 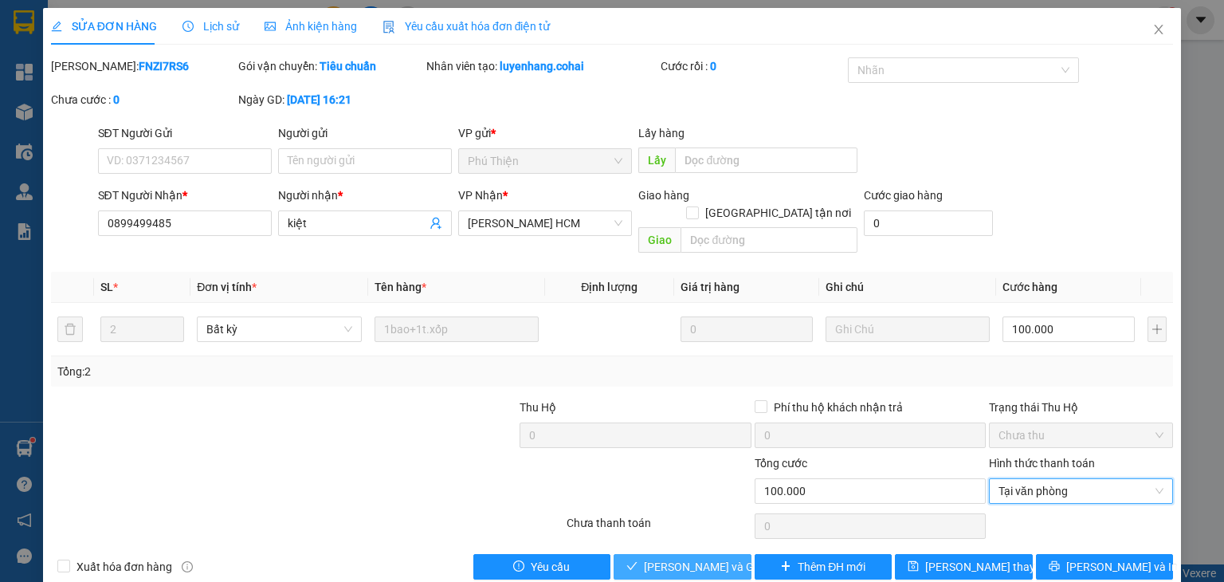 What do you see at coordinates (158, 70) in the screenshot?
I see `span: Gửi:` at bounding box center [158, 70].